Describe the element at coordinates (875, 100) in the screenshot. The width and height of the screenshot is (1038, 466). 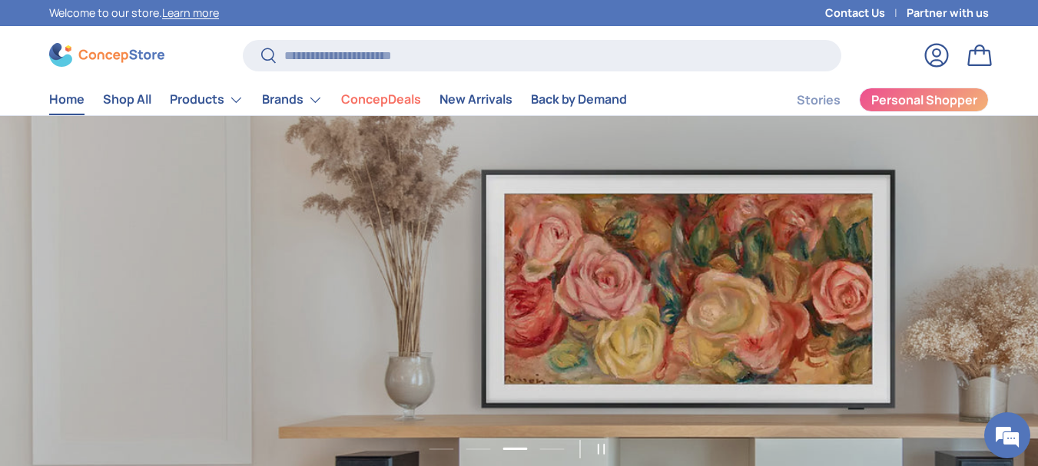
I see `nav: Secondary` at that location.